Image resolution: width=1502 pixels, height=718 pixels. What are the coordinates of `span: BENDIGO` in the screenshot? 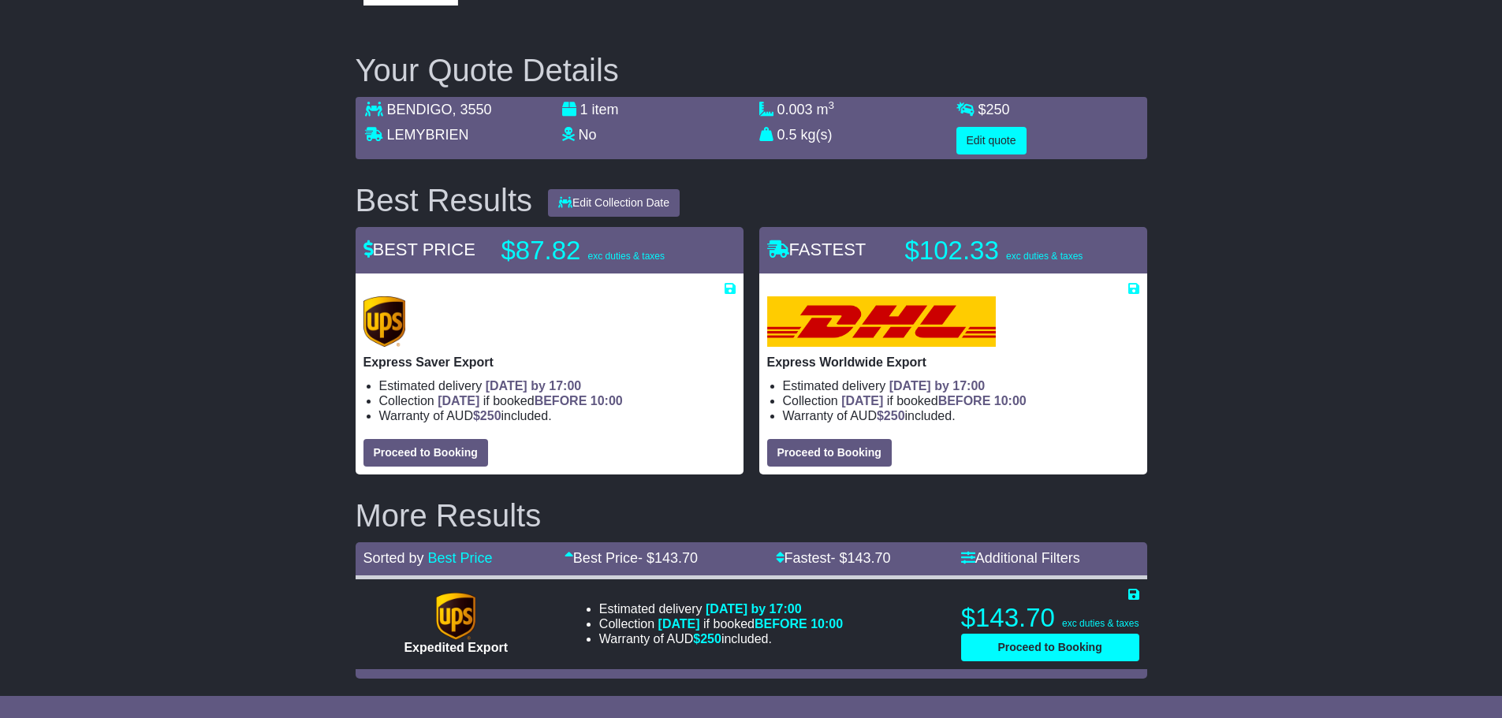 It's located at (420, 110).